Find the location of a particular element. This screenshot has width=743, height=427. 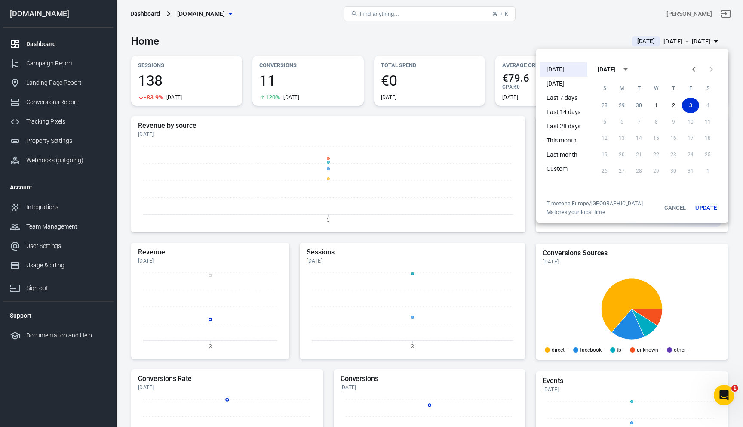

span: Wednesday is located at coordinates (657, 88).